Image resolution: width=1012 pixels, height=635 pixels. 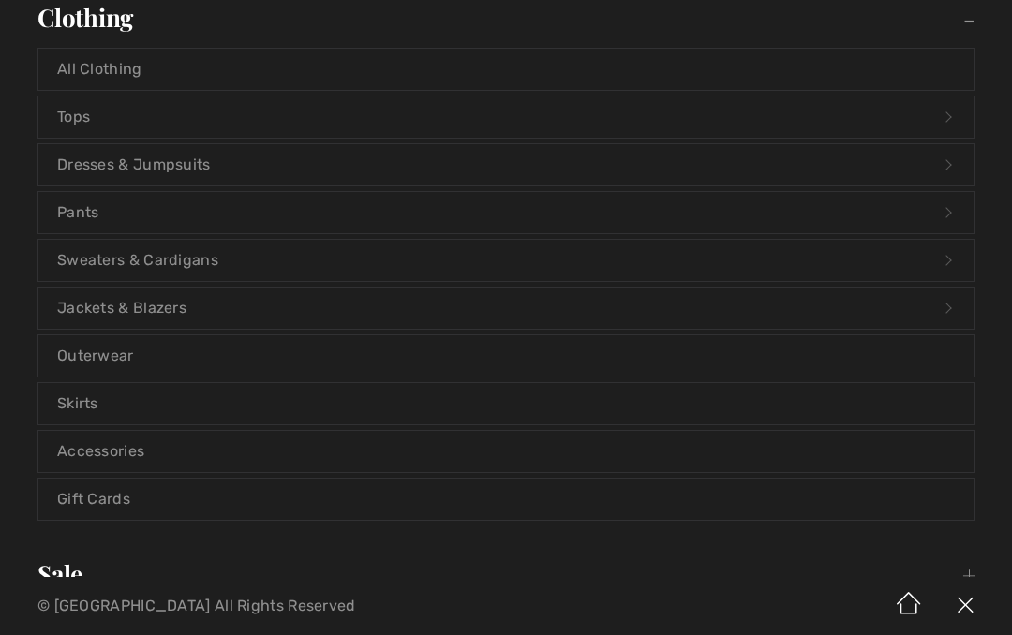 I want to click on a: Tops, so click(x=506, y=117).